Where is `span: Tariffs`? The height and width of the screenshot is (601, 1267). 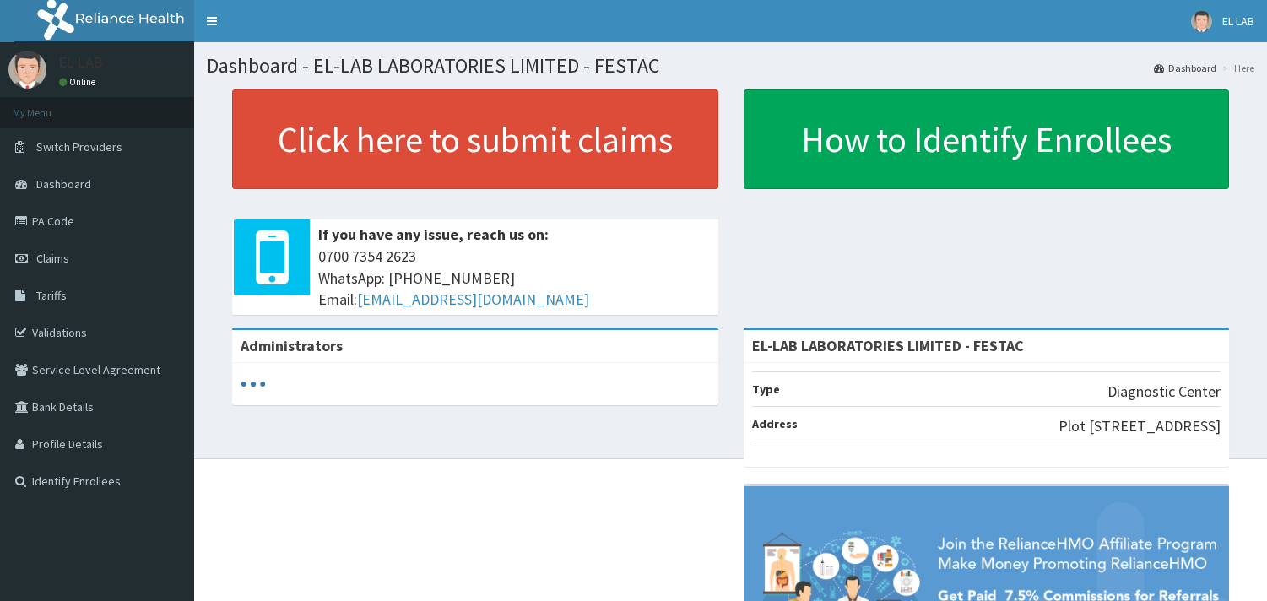 span: Tariffs is located at coordinates (51, 295).